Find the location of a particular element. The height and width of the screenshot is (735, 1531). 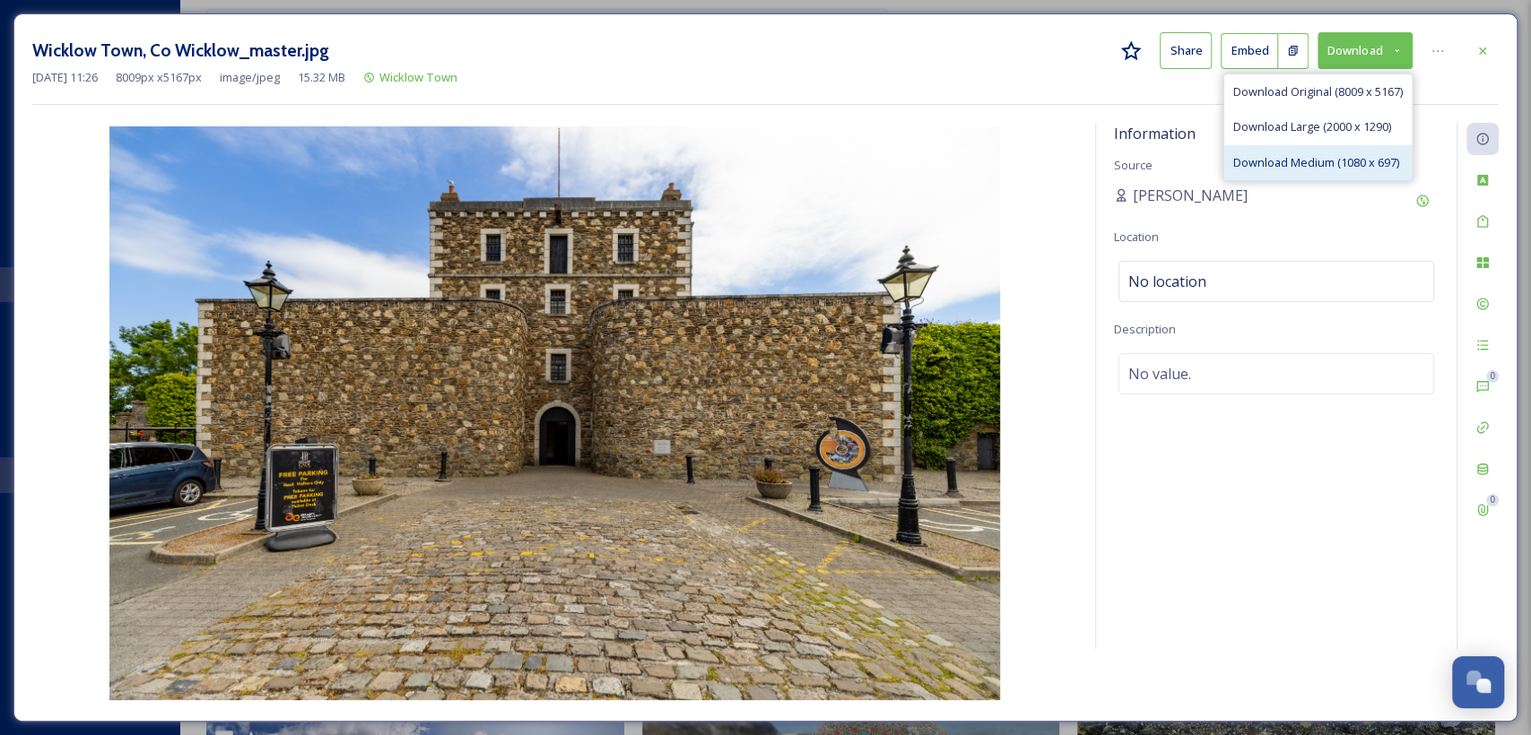

span: No value. is located at coordinates (1160, 374).